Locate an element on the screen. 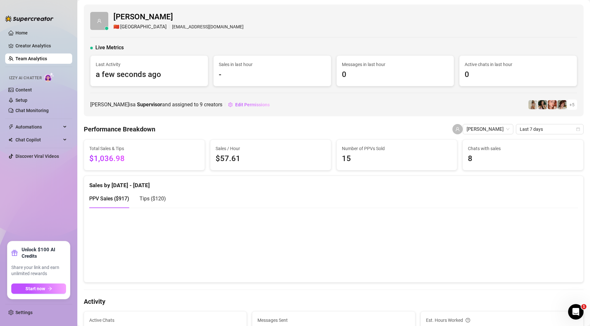 The width and height of the screenshot is (590, 326). span: Chats with sales is located at coordinates (523, 149).